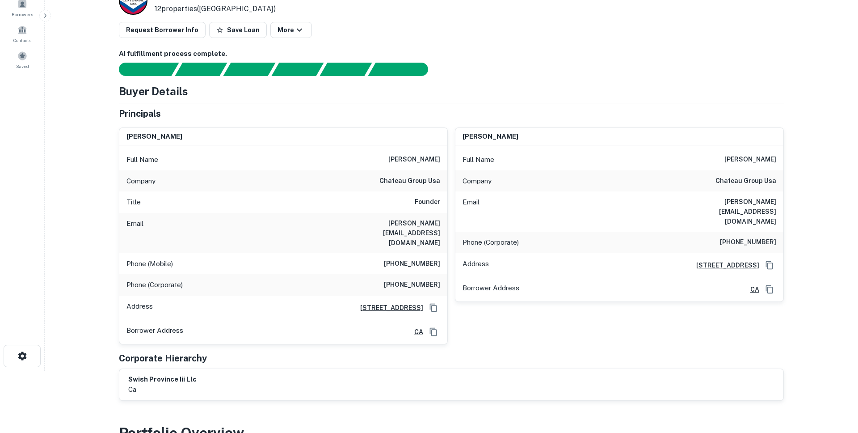 The height and width of the screenshot is (433, 858). Describe the element at coordinates (238, 30) in the screenshot. I see `button: Save Loan` at that location.